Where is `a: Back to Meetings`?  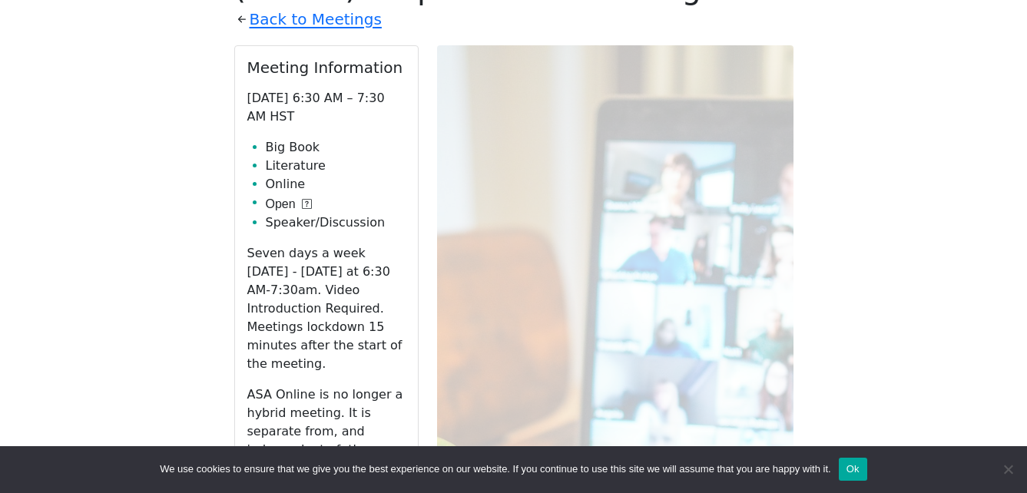 a: Back to Meetings is located at coordinates (316, 19).